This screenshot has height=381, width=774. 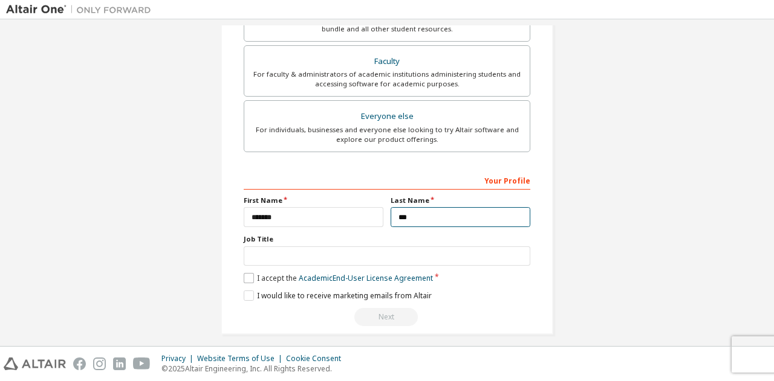 What do you see at coordinates (119, 364) in the screenshot?
I see `img: linkedin.svg` at bounding box center [119, 364].